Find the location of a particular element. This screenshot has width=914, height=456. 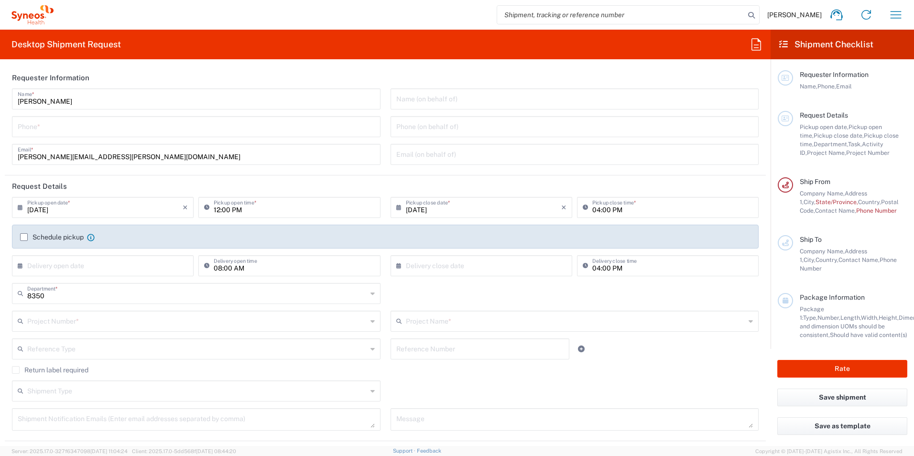

button: Rate is located at coordinates (842, 368).